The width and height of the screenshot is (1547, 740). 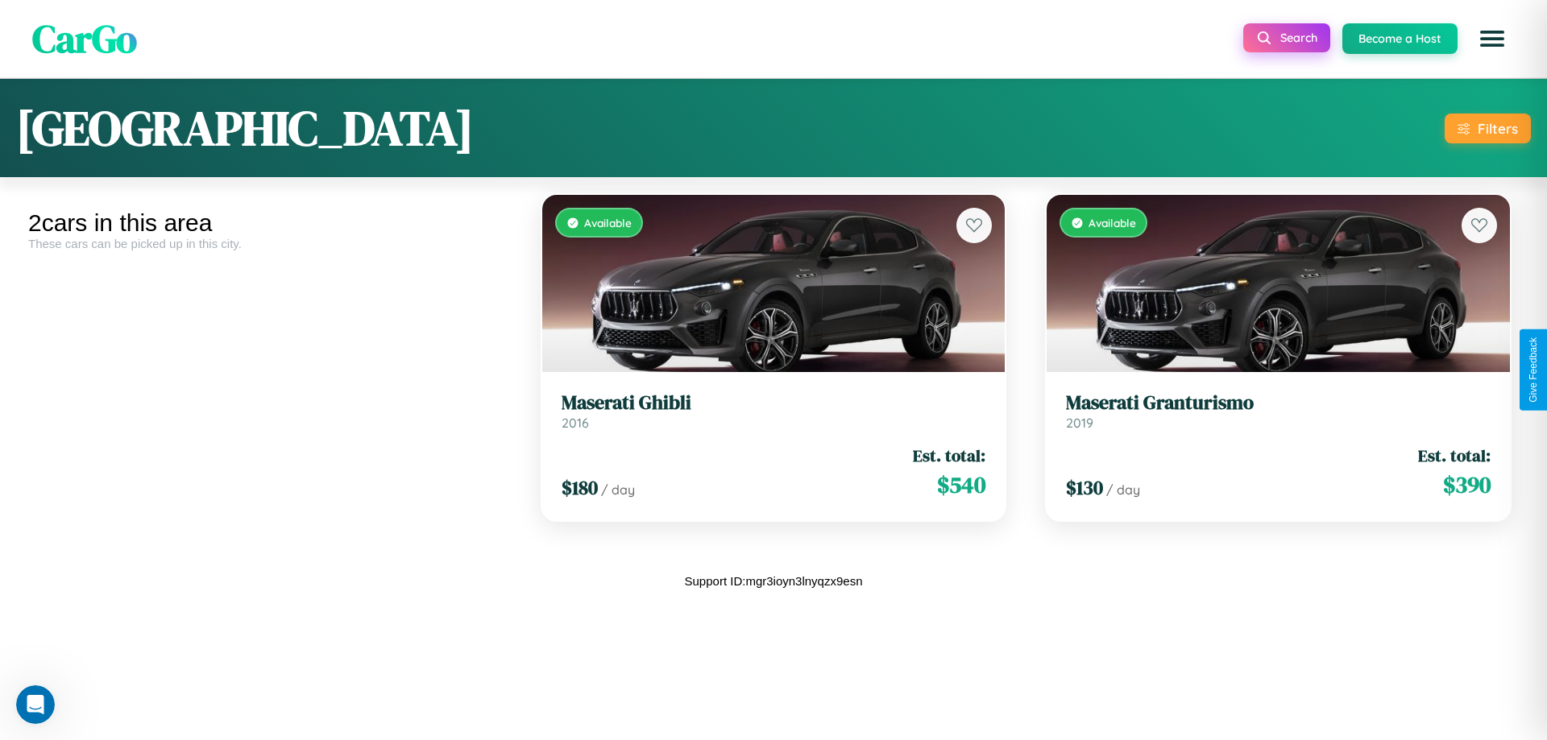 What do you see at coordinates (575, 423) in the screenshot?
I see `span: 2016` at bounding box center [575, 423].